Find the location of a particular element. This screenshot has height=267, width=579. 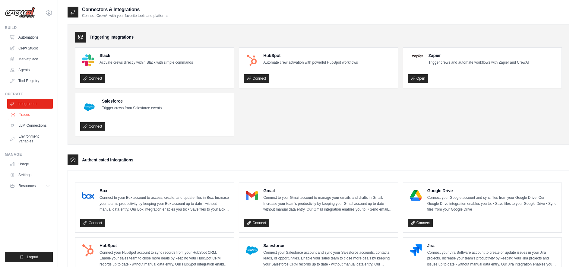

p: Automate crew activation with powerful HubSpot workflows is located at coordinates (311, 63).